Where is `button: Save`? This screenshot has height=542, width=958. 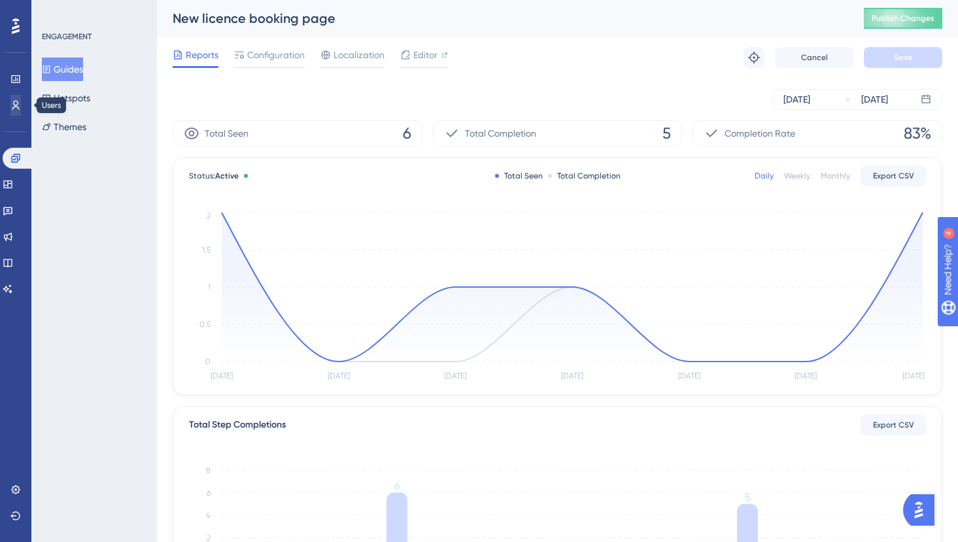 button: Save is located at coordinates (903, 58).